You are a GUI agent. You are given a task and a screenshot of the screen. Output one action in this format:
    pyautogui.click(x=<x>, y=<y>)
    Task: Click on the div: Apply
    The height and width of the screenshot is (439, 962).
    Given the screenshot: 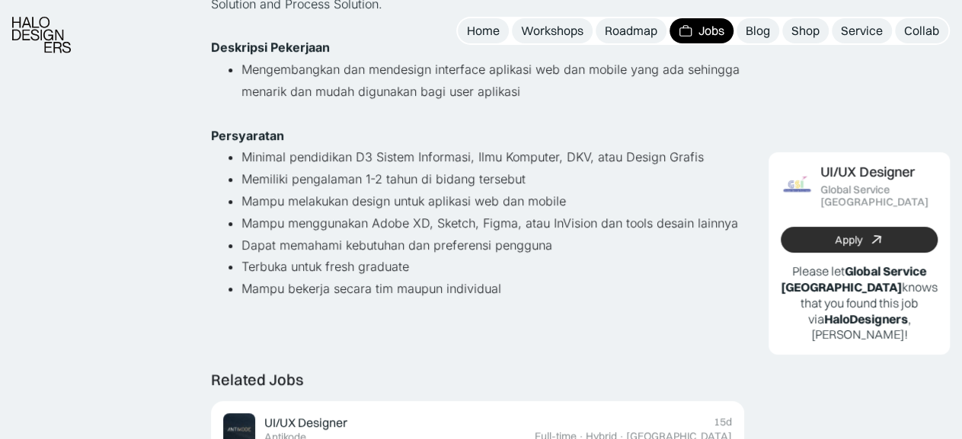 What is the action you would take?
    pyautogui.click(x=848, y=240)
    